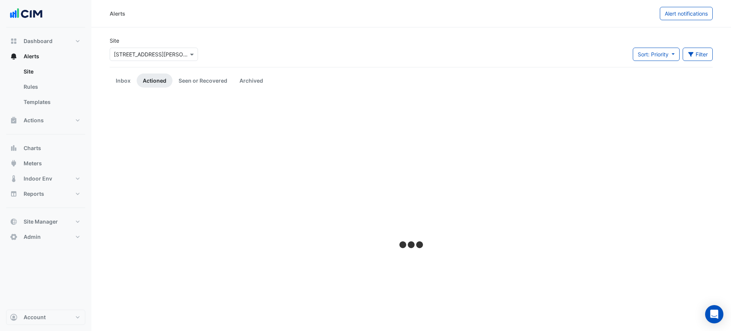  Describe the element at coordinates (46, 194) in the screenshot. I see `button: Reports` at that location.